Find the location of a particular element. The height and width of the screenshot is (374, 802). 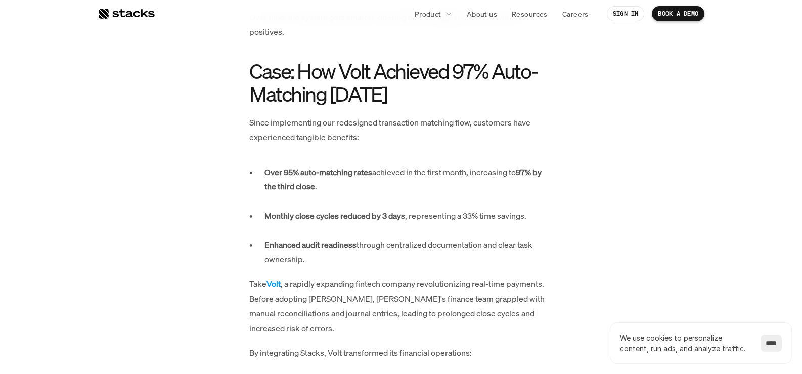

p: through centralized documentation and clear task ownership. is located at coordinates (409, 252).